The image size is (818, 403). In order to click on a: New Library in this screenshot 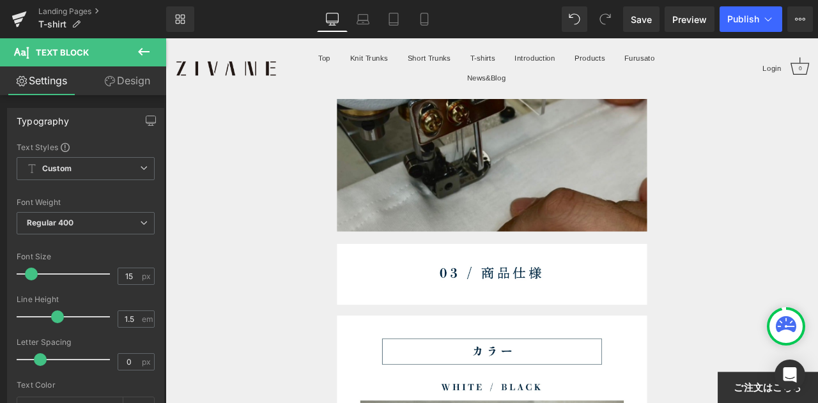, I will do `click(180, 19)`.